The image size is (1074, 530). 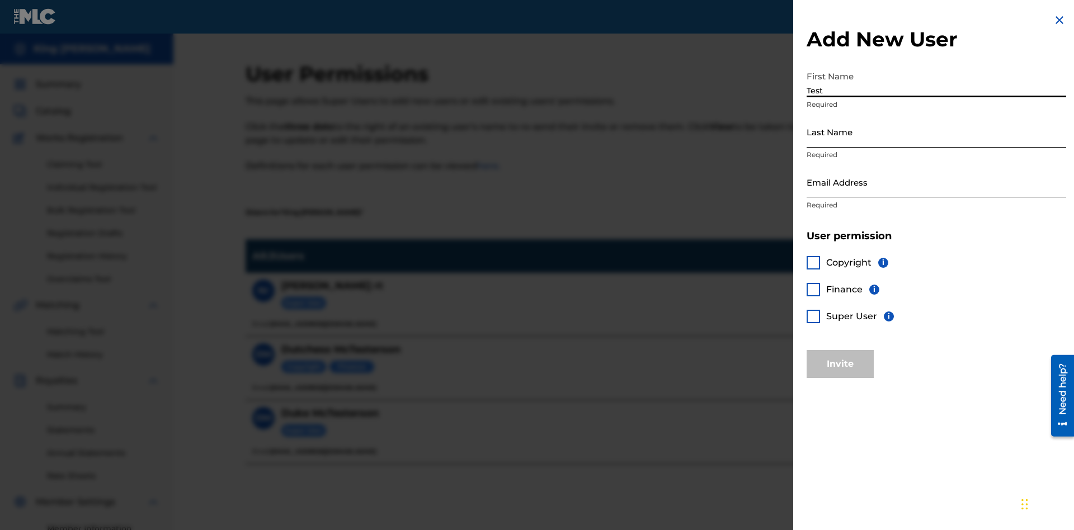 What do you see at coordinates (1046, 503) in the screenshot?
I see `div: Chat Widget` at bounding box center [1046, 503].